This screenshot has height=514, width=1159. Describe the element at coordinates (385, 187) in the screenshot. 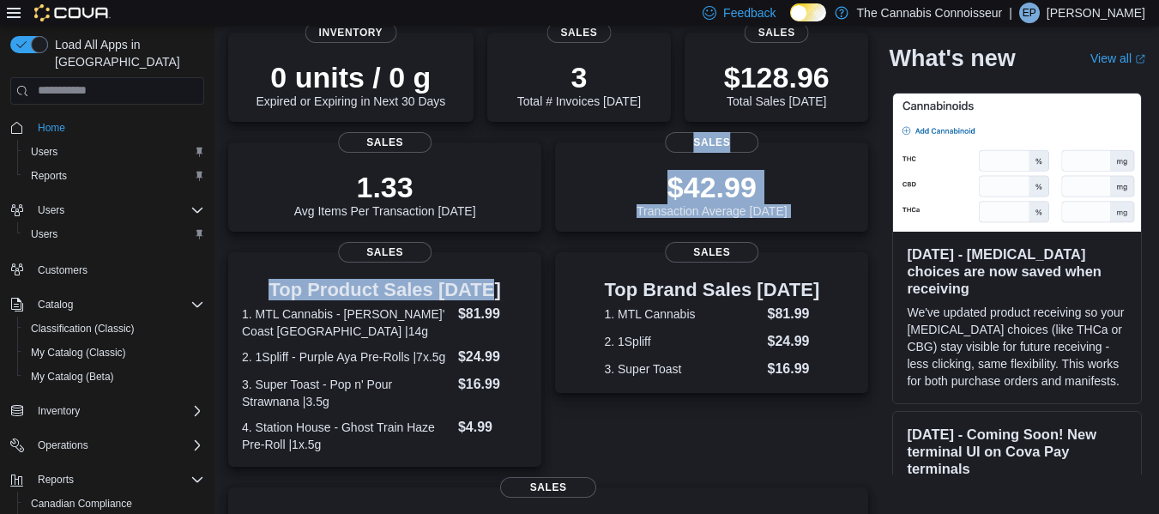

I see `p: 1.33` at that location.